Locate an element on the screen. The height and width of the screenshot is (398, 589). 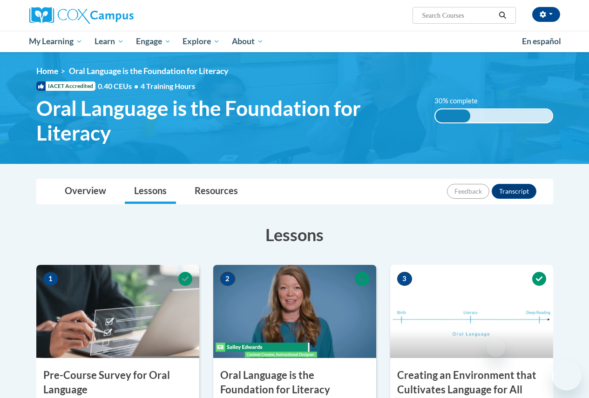
span: En español is located at coordinates (541, 41).